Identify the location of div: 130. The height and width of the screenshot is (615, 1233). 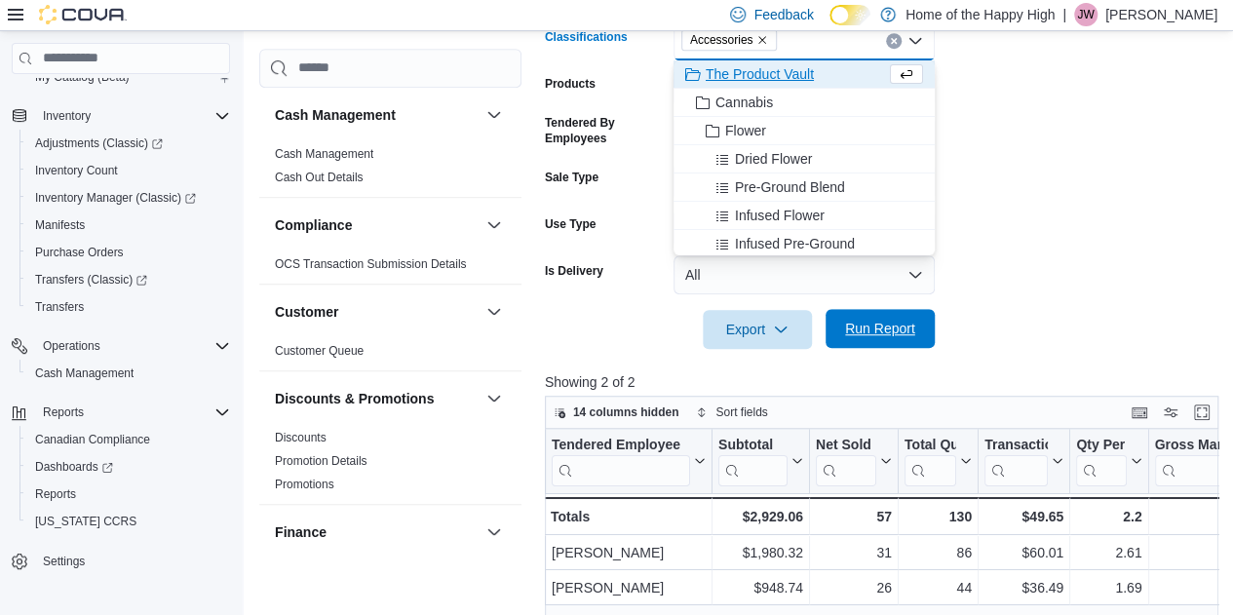
(937, 516).